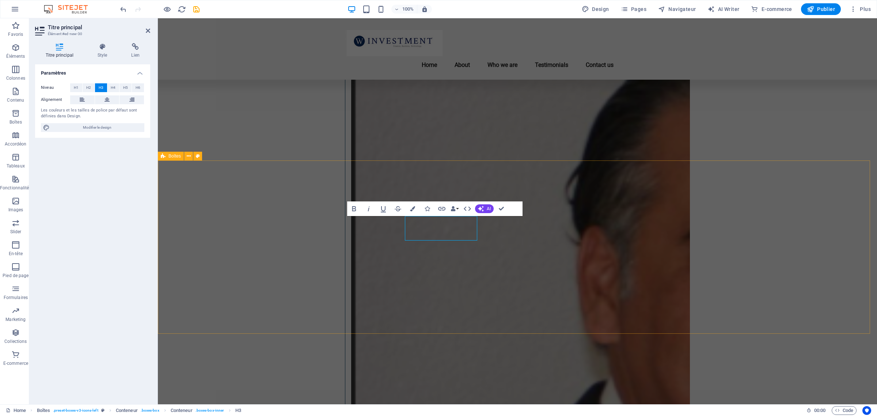 This screenshot has height=416, width=877. What do you see at coordinates (16, 297) in the screenshot?
I see `p: Formulaires` at bounding box center [16, 297].